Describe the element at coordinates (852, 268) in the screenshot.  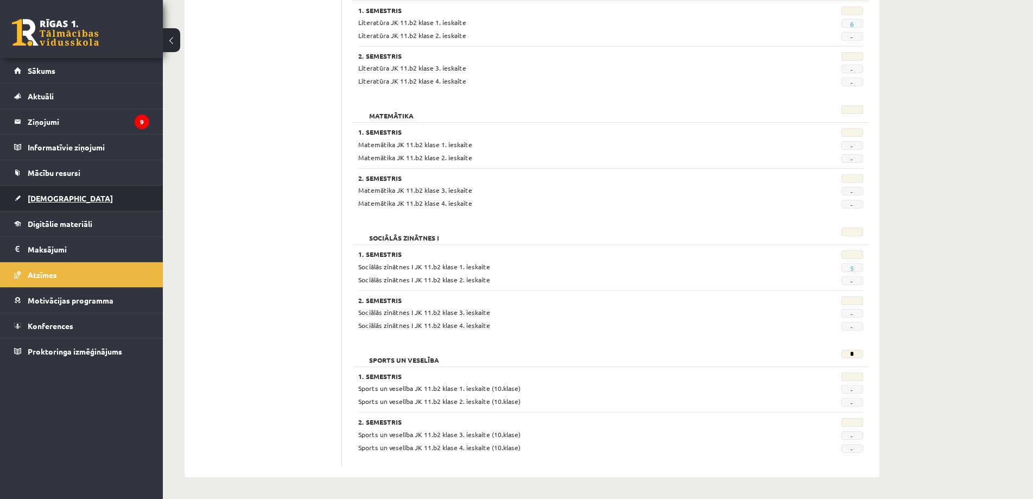
I see `a: 5` at that location.